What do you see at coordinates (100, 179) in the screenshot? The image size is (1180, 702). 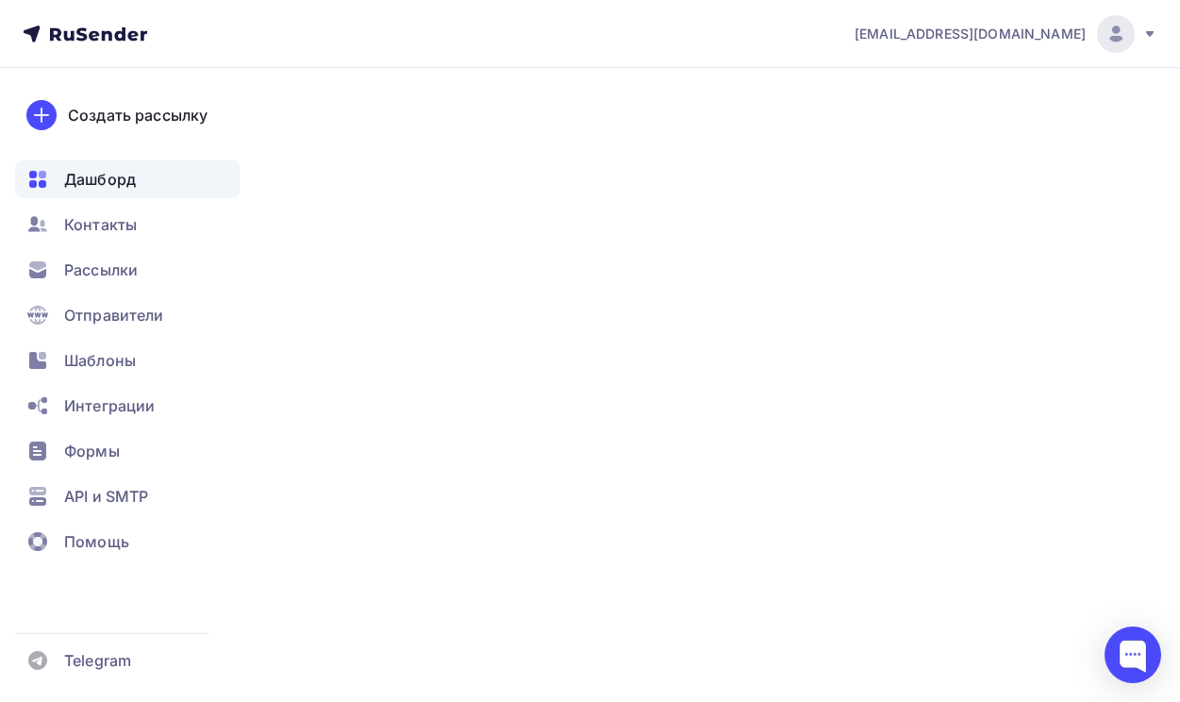 I see `span: Дашборд` at bounding box center [100, 179].